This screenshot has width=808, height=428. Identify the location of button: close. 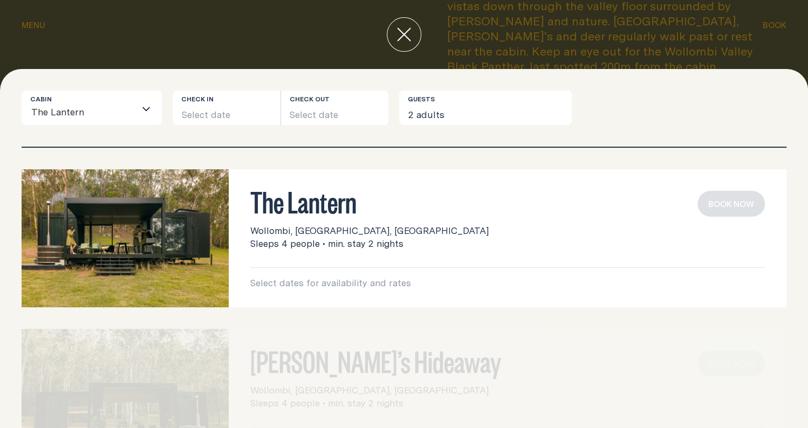
(404, 35).